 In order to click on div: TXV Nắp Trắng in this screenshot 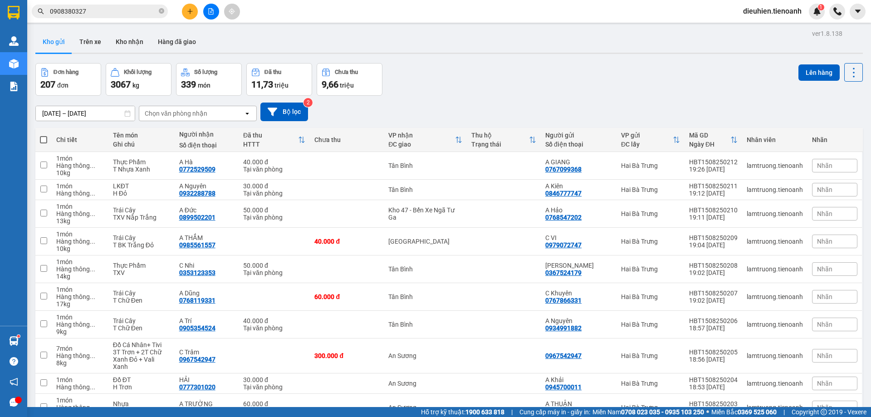, I will do `click(142, 217)`.